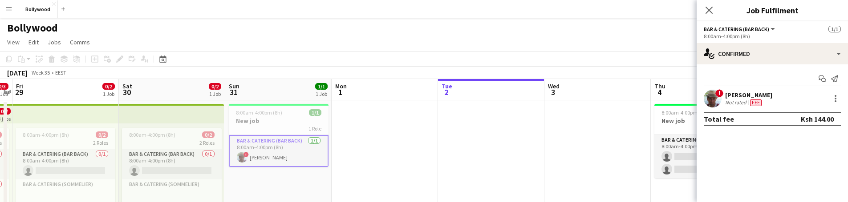 The width and height of the screenshot is (848, 202). What do you see at coordinates (341, 86) in the screenshot?
I see `span: Mon` at bounding box center [341, 86].